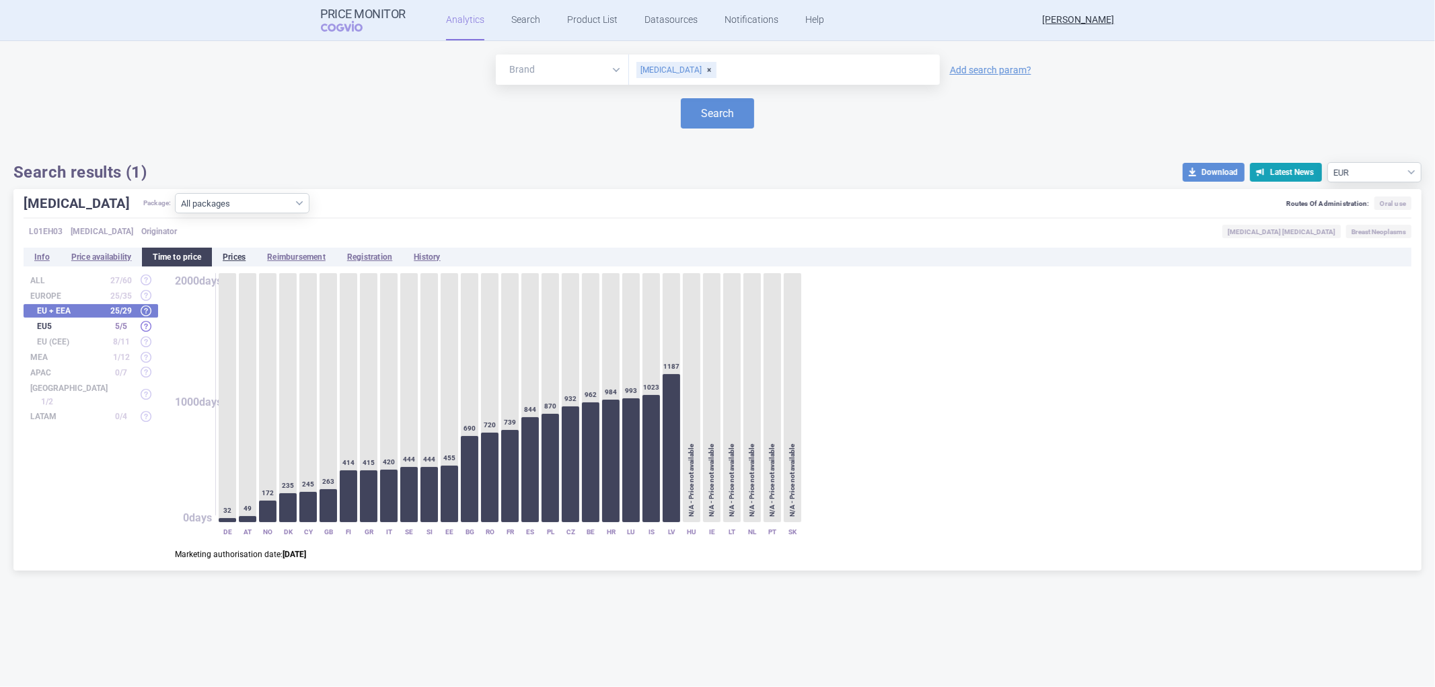  Describe the element at coordinates (296, 257) in the screenshot. I see `li: Reimbursement` at that location.